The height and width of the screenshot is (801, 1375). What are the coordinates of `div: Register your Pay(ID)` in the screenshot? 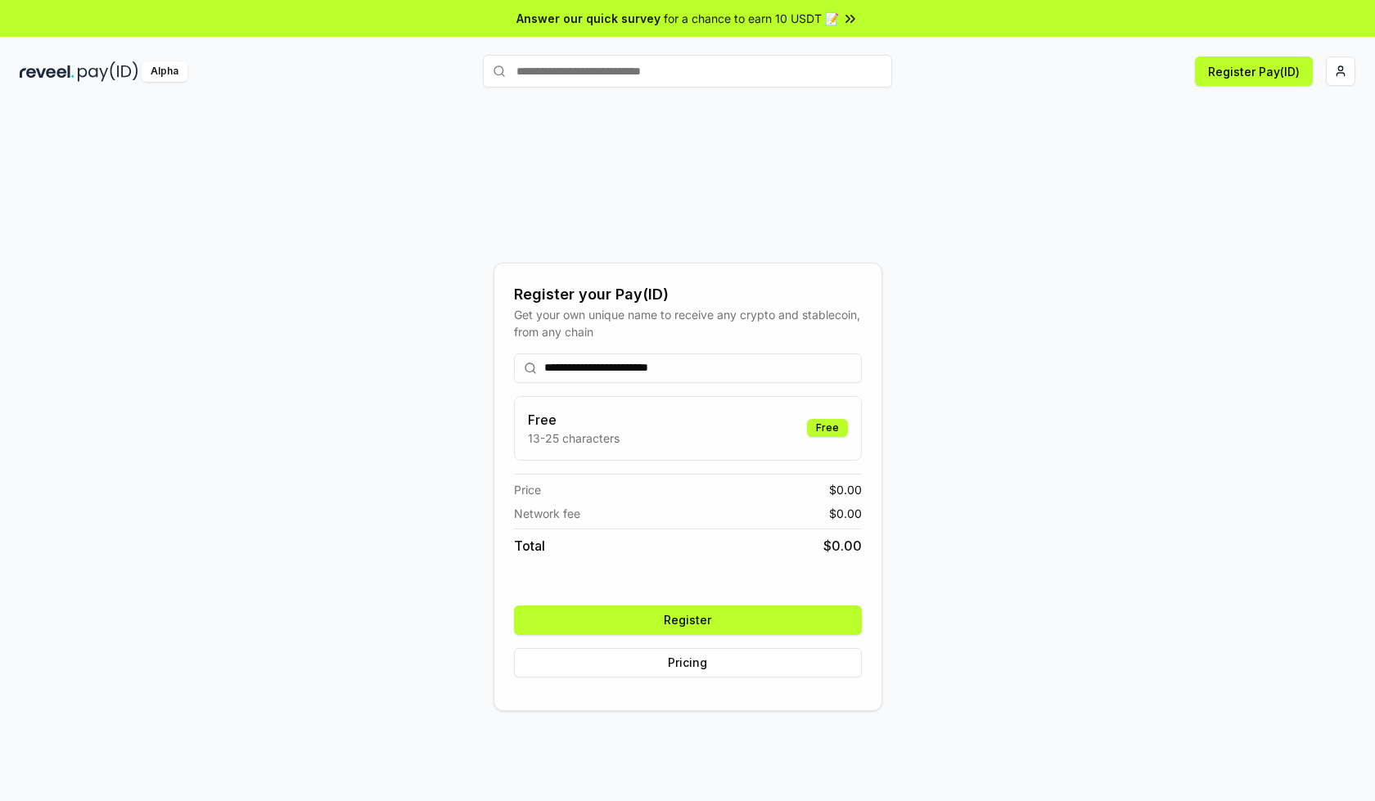 It's located at (687, 295).